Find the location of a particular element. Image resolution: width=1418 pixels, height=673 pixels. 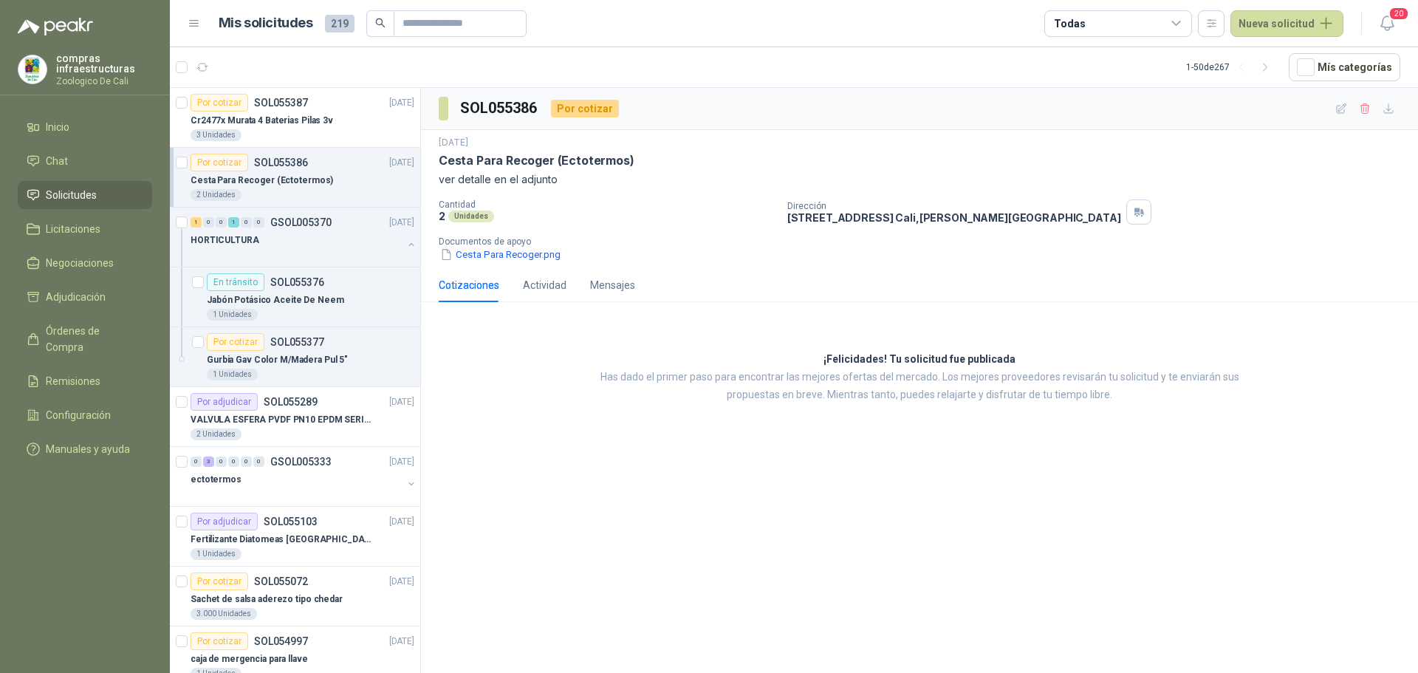

a: Por cotizarSOL055377Gurbia Gav Color M/Madera Pul 5"1 Unidades is located at coordinates (295, 357).